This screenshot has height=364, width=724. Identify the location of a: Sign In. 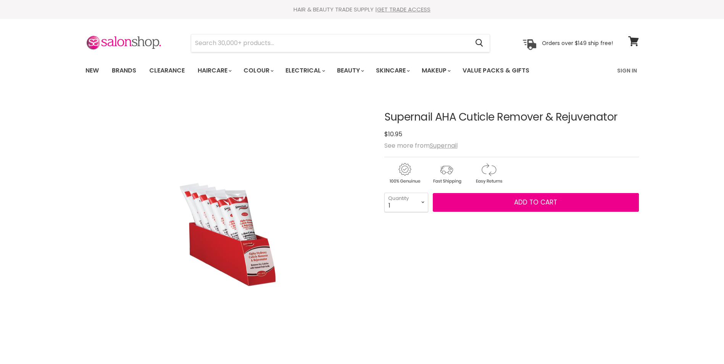
(627, 71).